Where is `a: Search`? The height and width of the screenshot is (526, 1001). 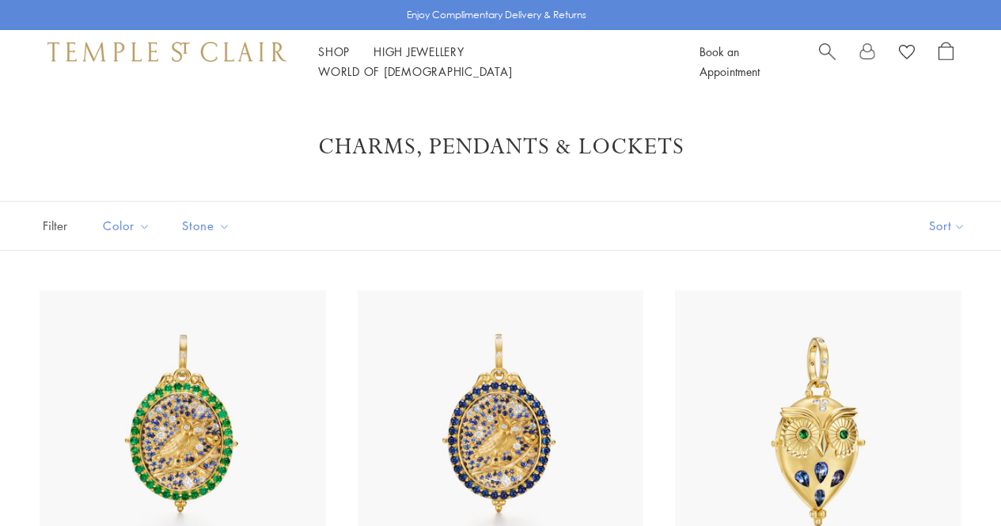 a: Search is located at coordinates (827, 62).